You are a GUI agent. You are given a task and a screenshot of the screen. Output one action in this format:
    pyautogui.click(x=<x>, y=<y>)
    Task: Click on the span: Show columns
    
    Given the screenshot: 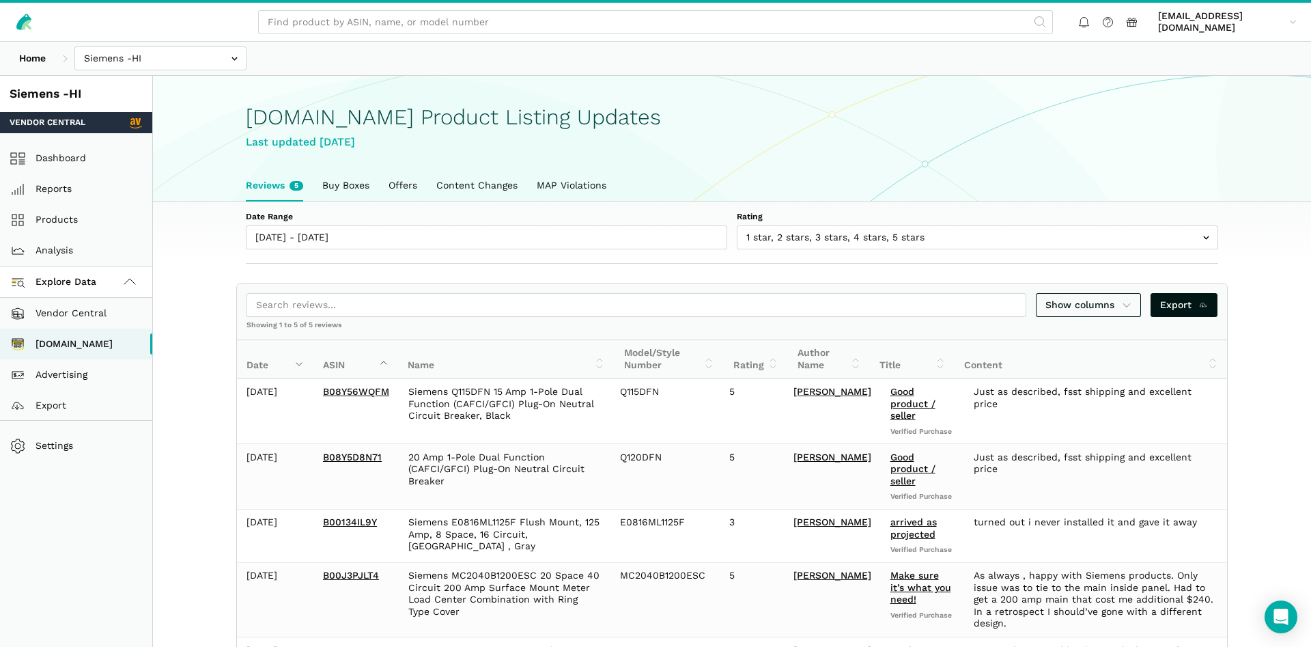 What is the action you would take?
    pyautogui.click(x=1089, y=305)
    